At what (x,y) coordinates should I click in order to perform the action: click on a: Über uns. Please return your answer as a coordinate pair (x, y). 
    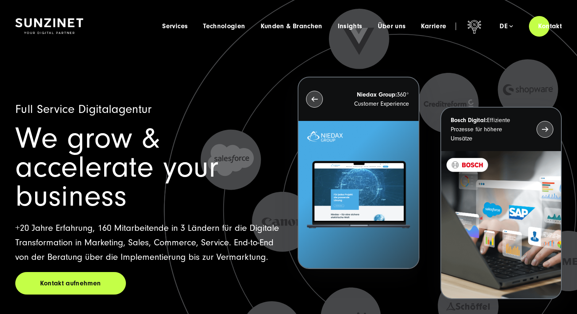
    Looking at the image, I should click on (392, 26).